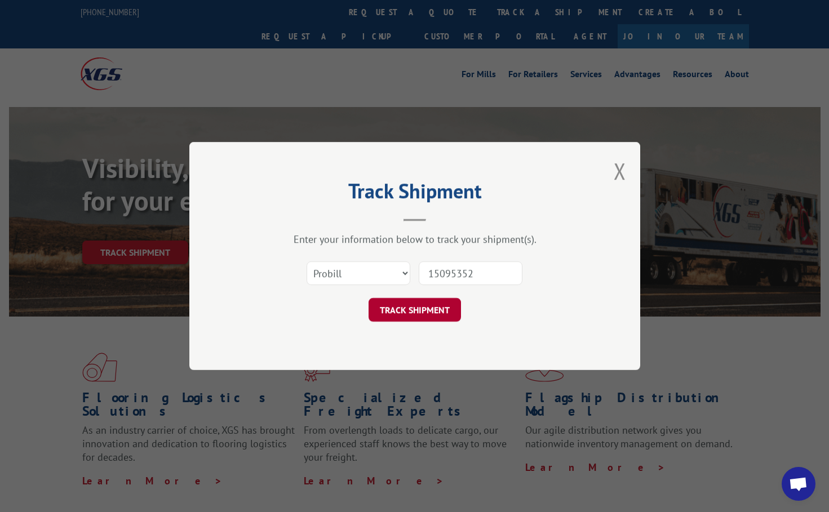 The height and width of the screenshot is (512, 829). Describe the element at coordinates (470, 273) in the screenshot. I see `input: Number(s)` at that location.